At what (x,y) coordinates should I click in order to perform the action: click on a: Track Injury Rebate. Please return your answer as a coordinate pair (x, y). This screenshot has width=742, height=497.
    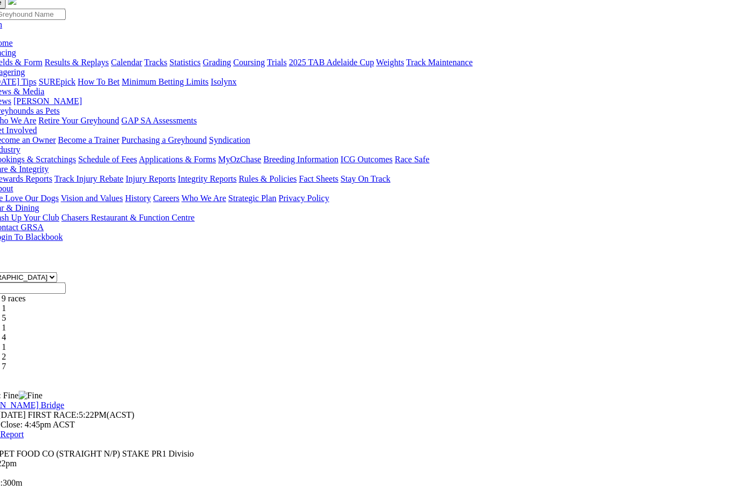
    Looking at the image, I should click on (89, 179).